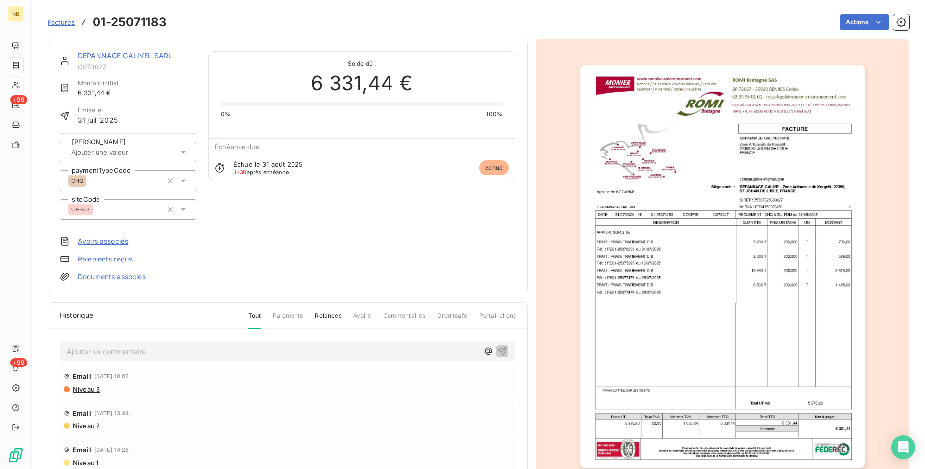 The image size is (925, 469). Describe the element at coordinates (362, 320) in the screenshot. I see `span: Avoirs` at that location.